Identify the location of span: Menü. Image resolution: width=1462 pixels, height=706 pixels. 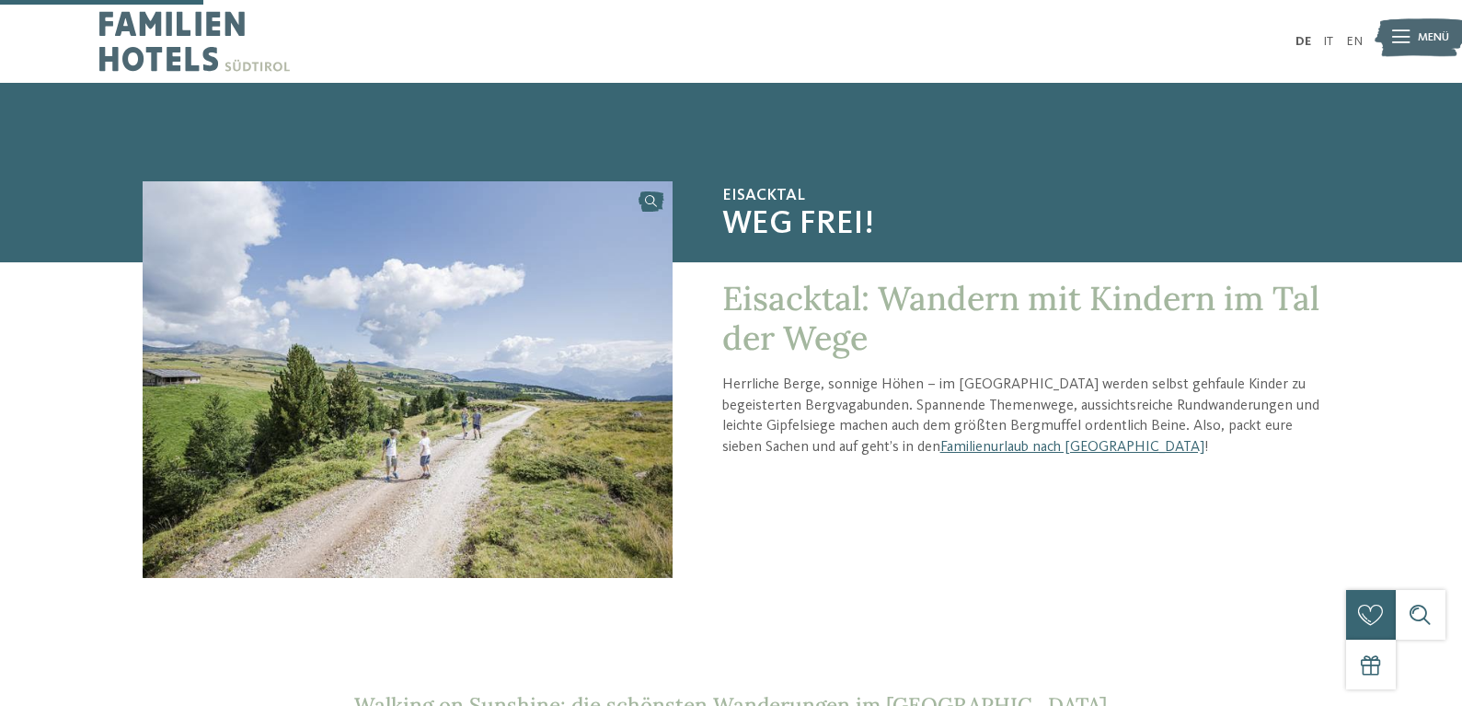
(1433, 38).